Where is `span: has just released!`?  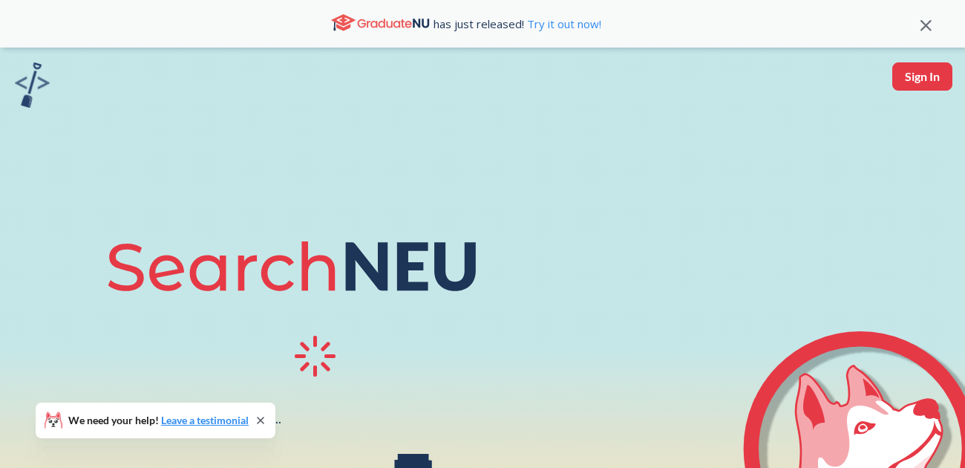
span: has just released! is located at coordinates (517, 24).